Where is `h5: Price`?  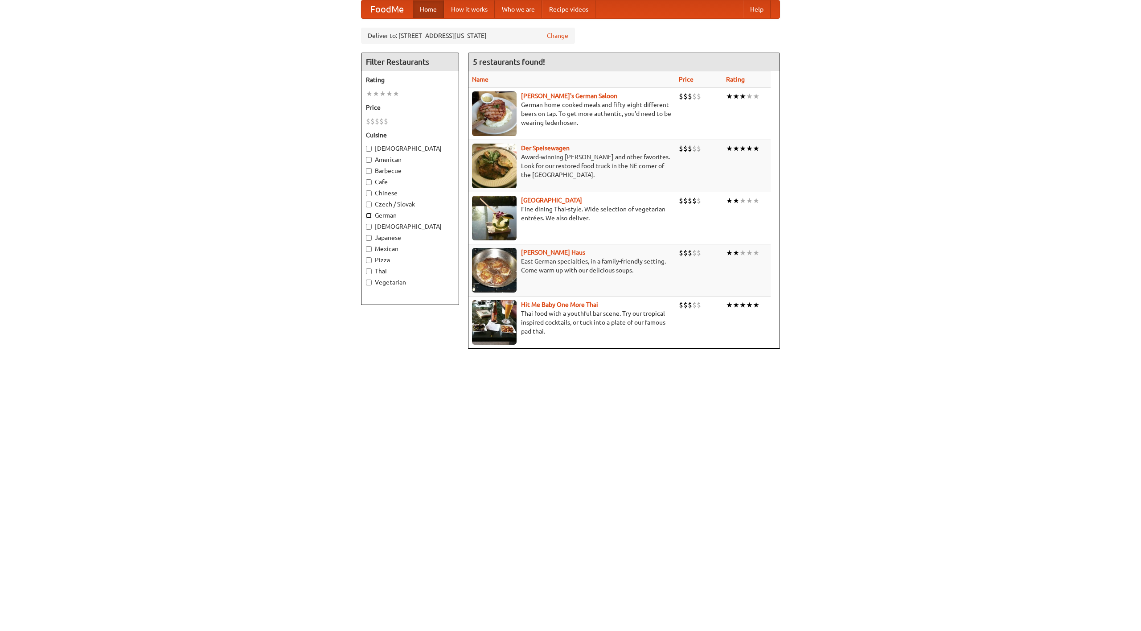 h5: Price is located at coordinates (410, 107).